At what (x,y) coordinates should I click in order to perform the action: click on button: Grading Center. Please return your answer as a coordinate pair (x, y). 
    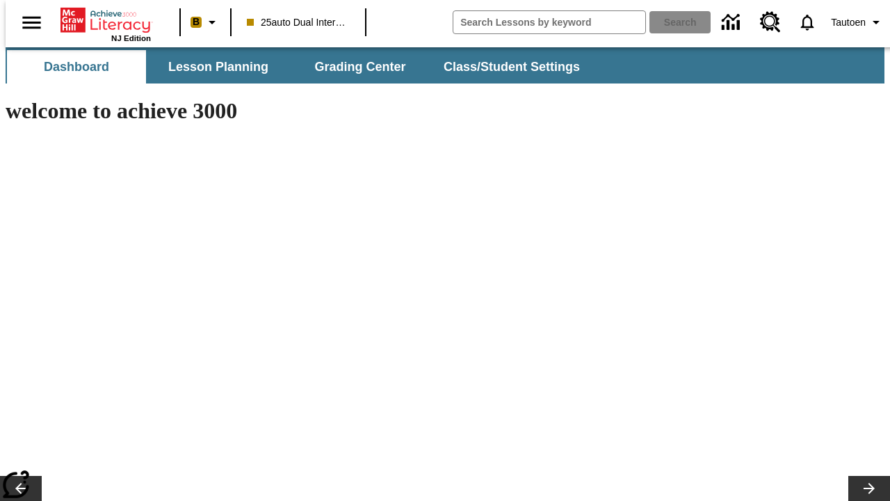
    Looking at the image, I should click on (360, 67).